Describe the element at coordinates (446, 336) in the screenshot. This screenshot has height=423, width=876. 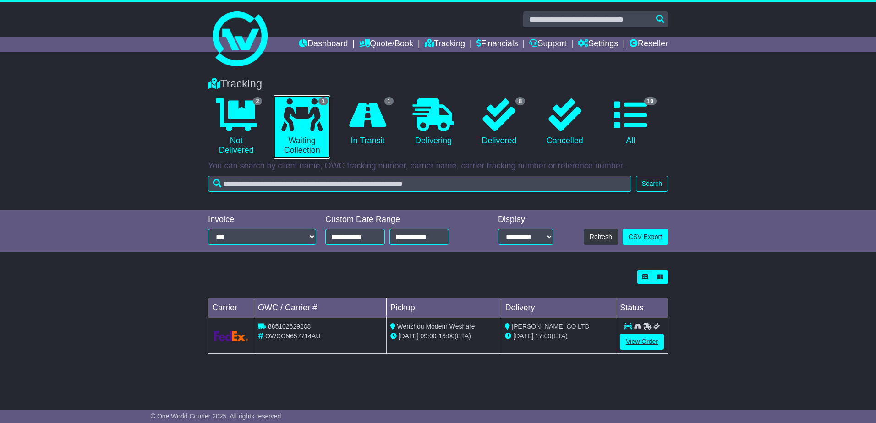
I see `span: 16:00` at that location.